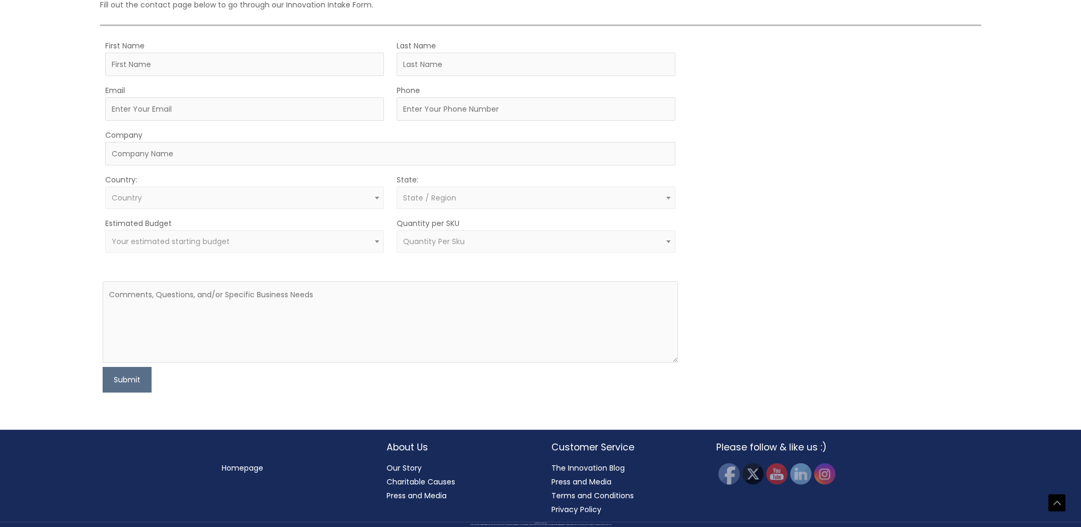 The image size is (1081, 527). What do you see at coordinates (126, 198) in the screenshot?
I see `span: Country` at bounding box center [126, 198].